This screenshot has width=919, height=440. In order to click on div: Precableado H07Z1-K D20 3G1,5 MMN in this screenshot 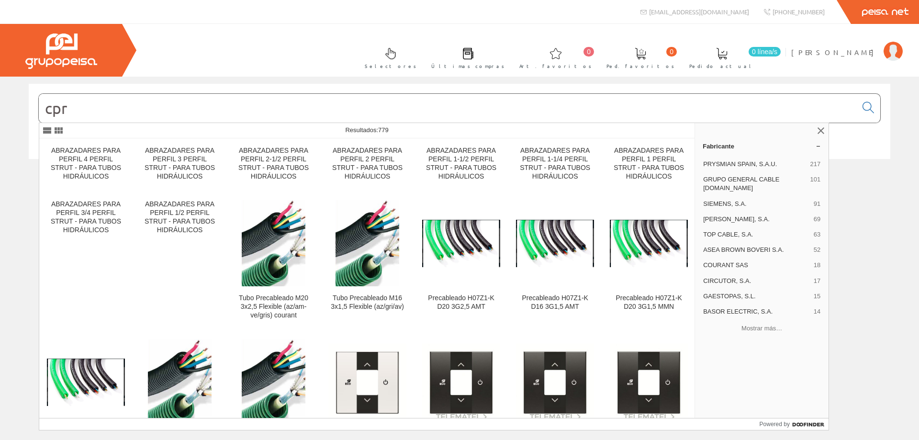, I will do `click(649, 302)`.